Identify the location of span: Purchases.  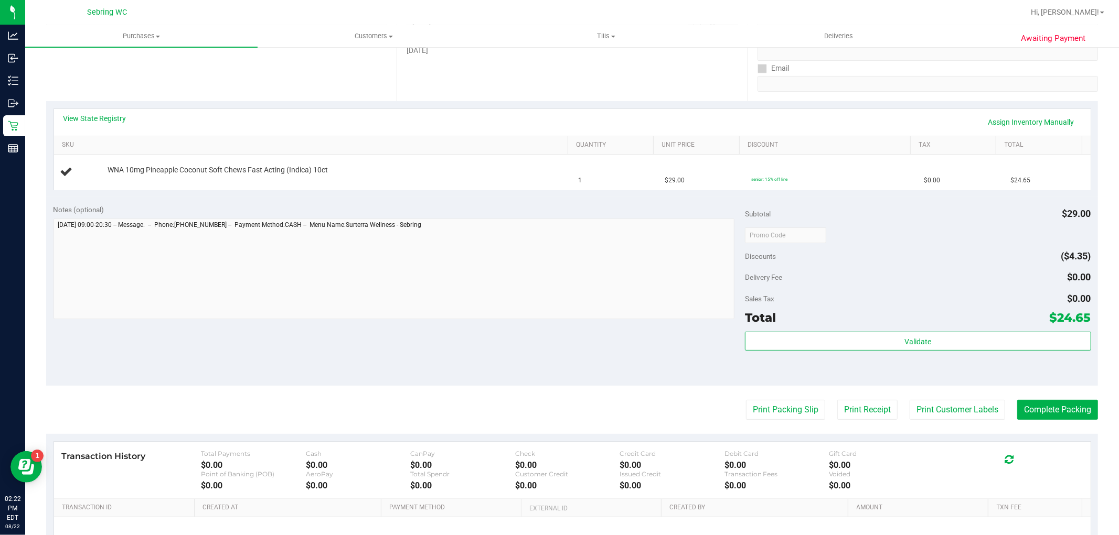
(141, 36).